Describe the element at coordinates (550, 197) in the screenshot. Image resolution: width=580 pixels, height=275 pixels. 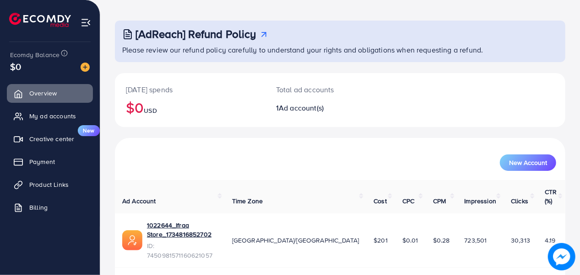
I see `span: CTR (%)` at that location.